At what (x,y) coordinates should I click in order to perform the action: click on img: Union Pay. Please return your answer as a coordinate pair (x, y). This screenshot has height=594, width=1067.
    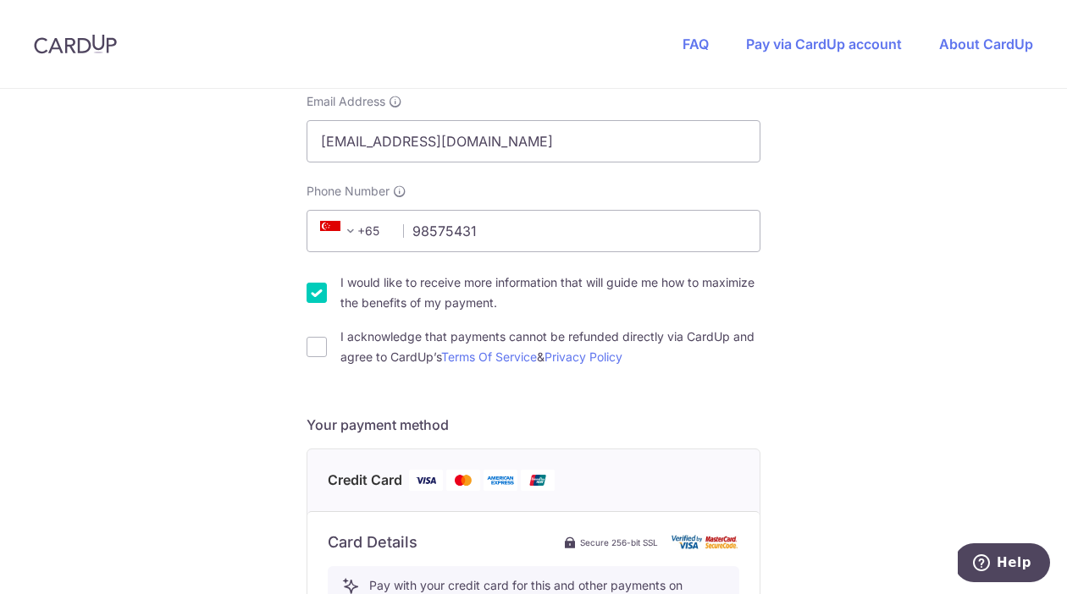
    Looking at the image, I should click on (538, 480).